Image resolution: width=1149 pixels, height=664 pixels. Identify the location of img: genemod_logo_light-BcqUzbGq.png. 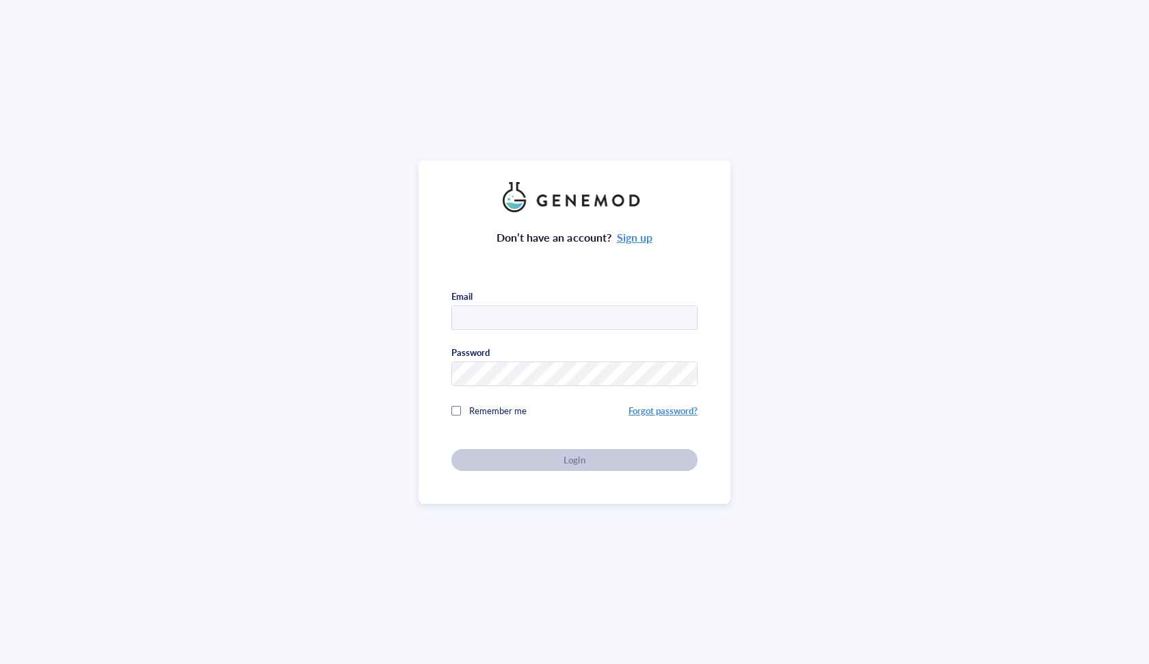
(575, 197).